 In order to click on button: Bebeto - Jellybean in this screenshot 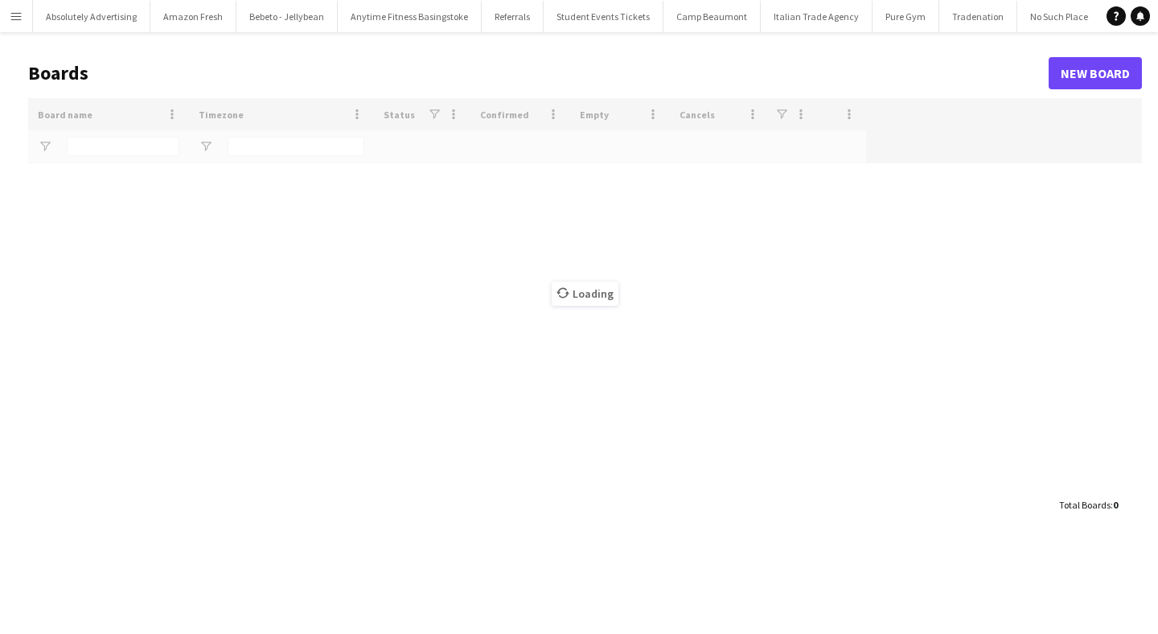, I will do `click(287, 16)`.